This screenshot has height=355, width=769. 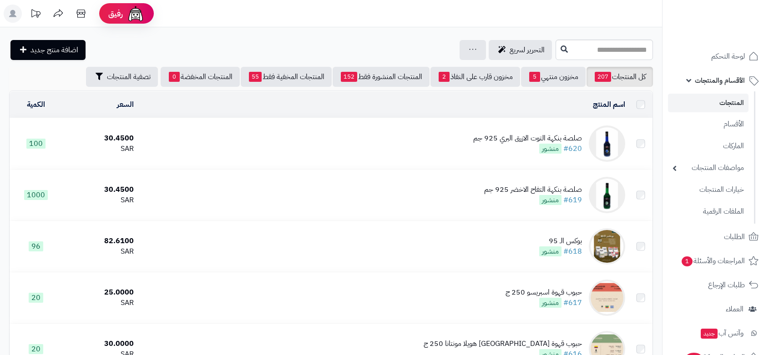 I want to click on span: التحرير لسريع, so click(x=527, y=50).